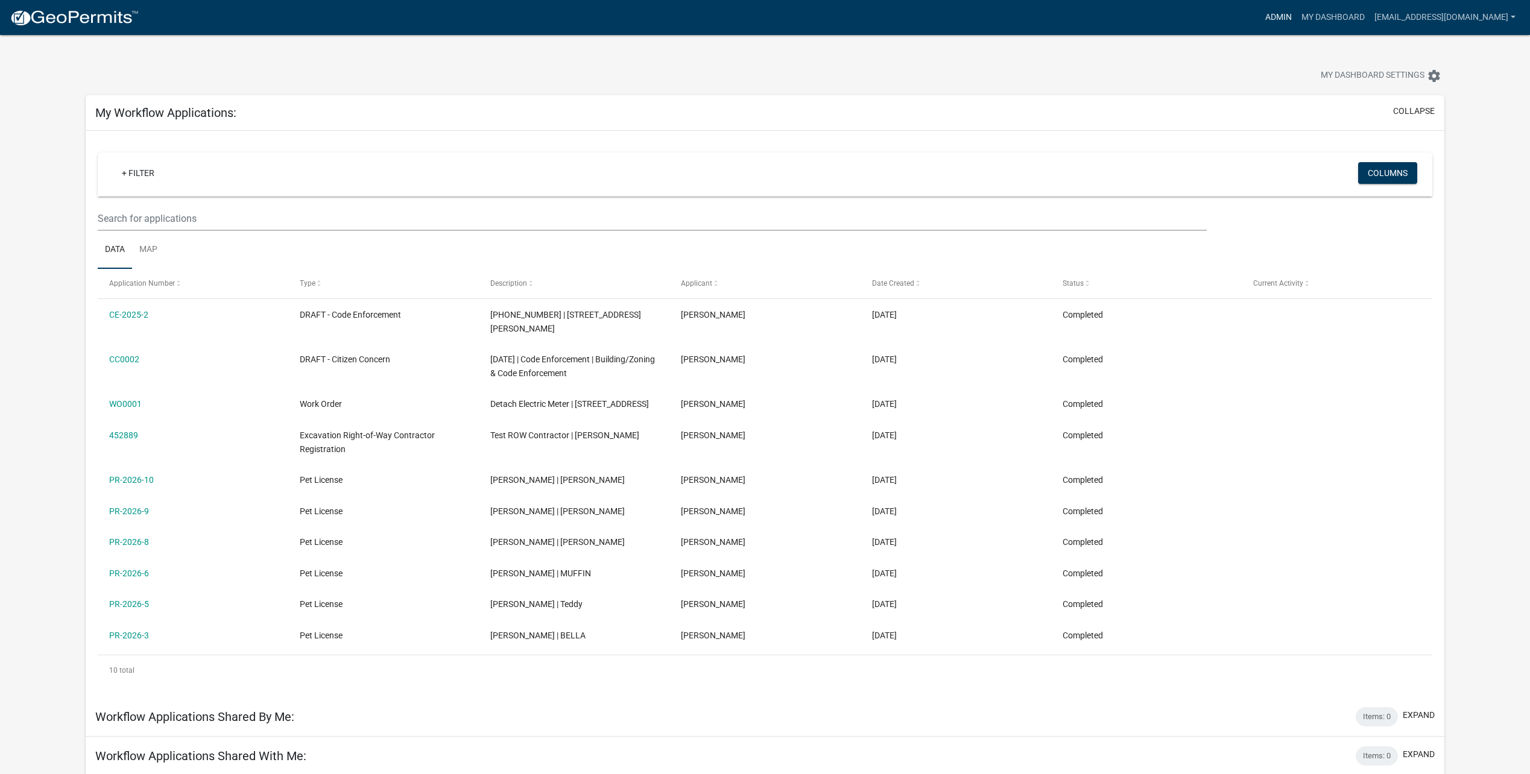  What do you see at coordinates (1414, 111) in the screenshot?
I see `button: collapse` at bounding box center [1414, 111].